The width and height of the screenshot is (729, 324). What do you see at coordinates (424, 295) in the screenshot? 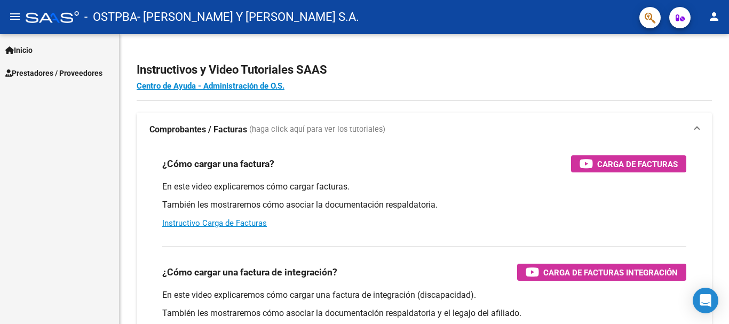
I see `p: En este video explicaremos cómo cargar una factura de integración (discapacidad).` at bounding box center [424, 295].